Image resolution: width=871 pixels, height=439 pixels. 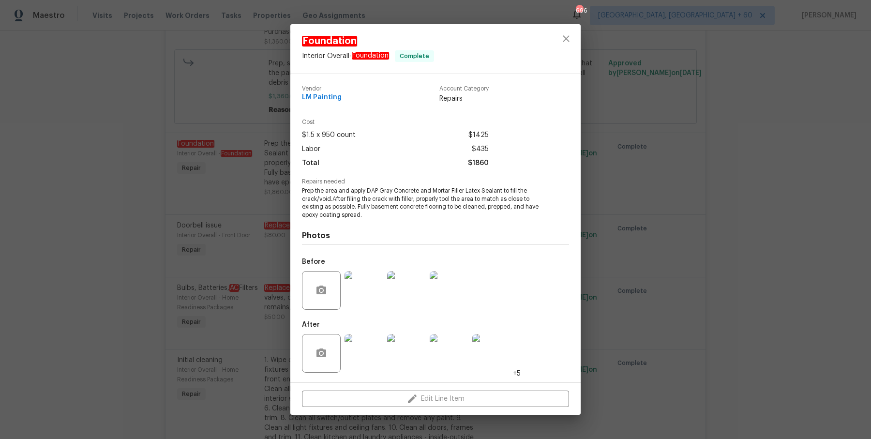 What do you see at coordinates (345, 56) in the screenshot?
I see `span: Interior Overall -` at bounding box center [345, 56].